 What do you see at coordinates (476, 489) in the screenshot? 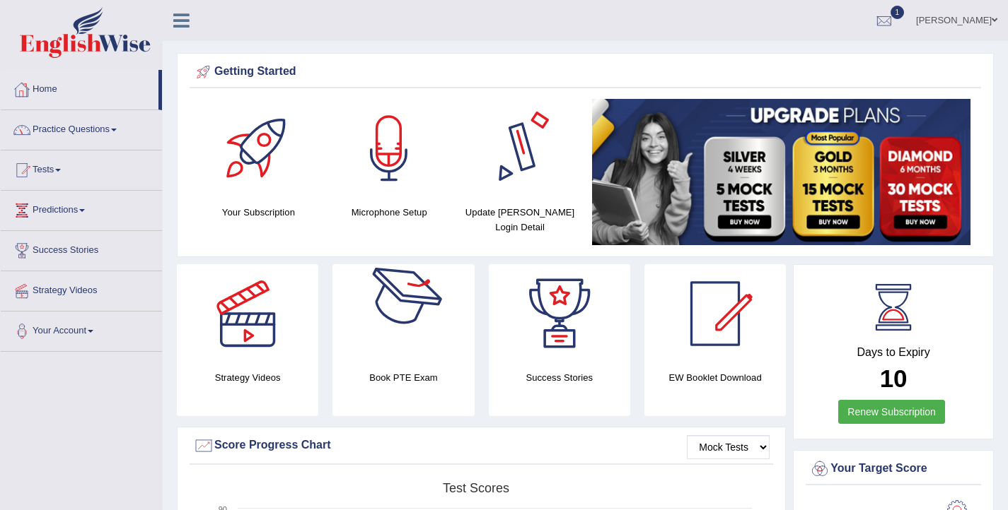
I see `tspan: Test scores` at bounding box center [476, 489].